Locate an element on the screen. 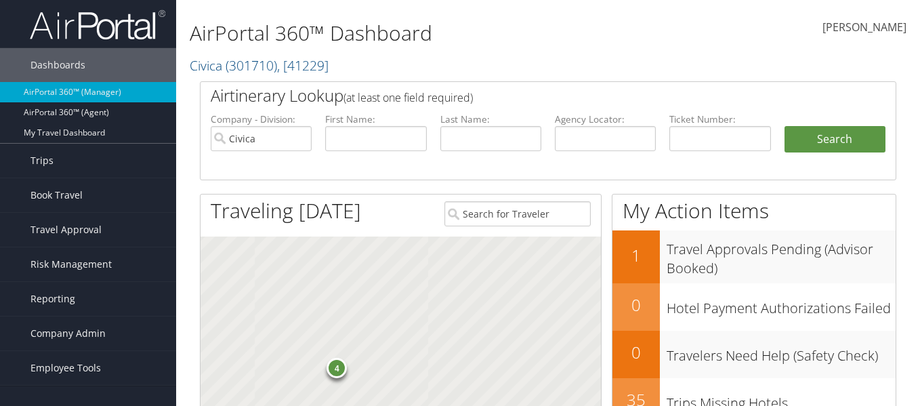  a: 0Travelers Need Help (Safety Check) is located at coordinates (754, 354).